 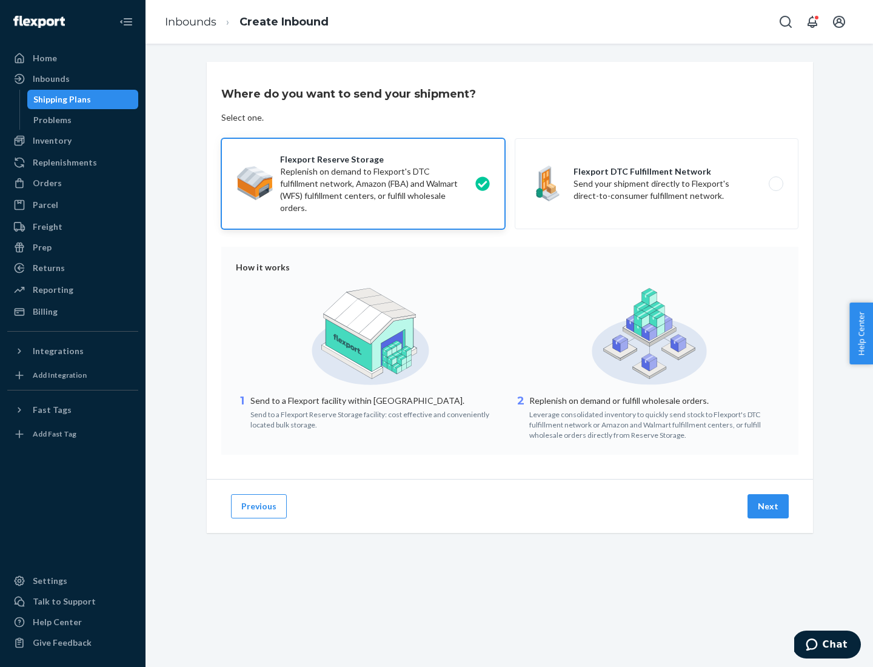 What do you see at coordinates (861, 333) in the screenshot?
I see `button: Help Center` at bounding box center [861, 333].